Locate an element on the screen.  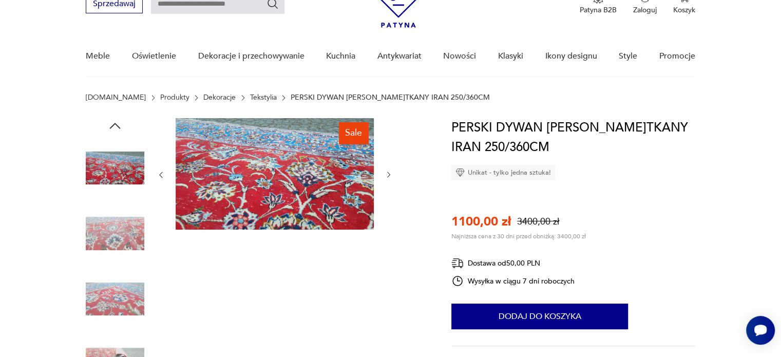
a: Sprzedawaj is located at coordinates (114, 5).